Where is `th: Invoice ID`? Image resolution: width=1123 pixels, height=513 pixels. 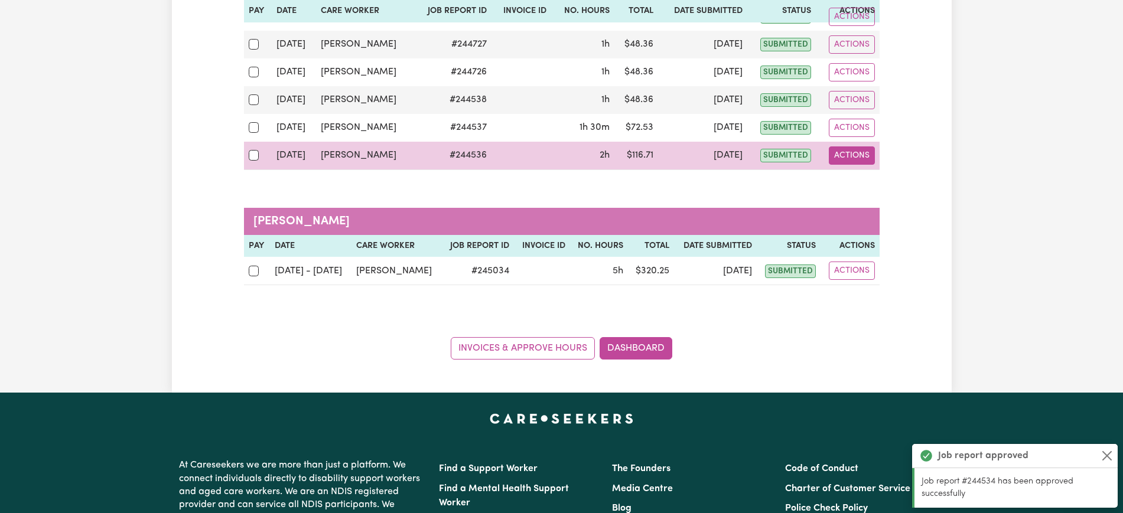
th: Invoice ID is located at coordinates (542, 246).